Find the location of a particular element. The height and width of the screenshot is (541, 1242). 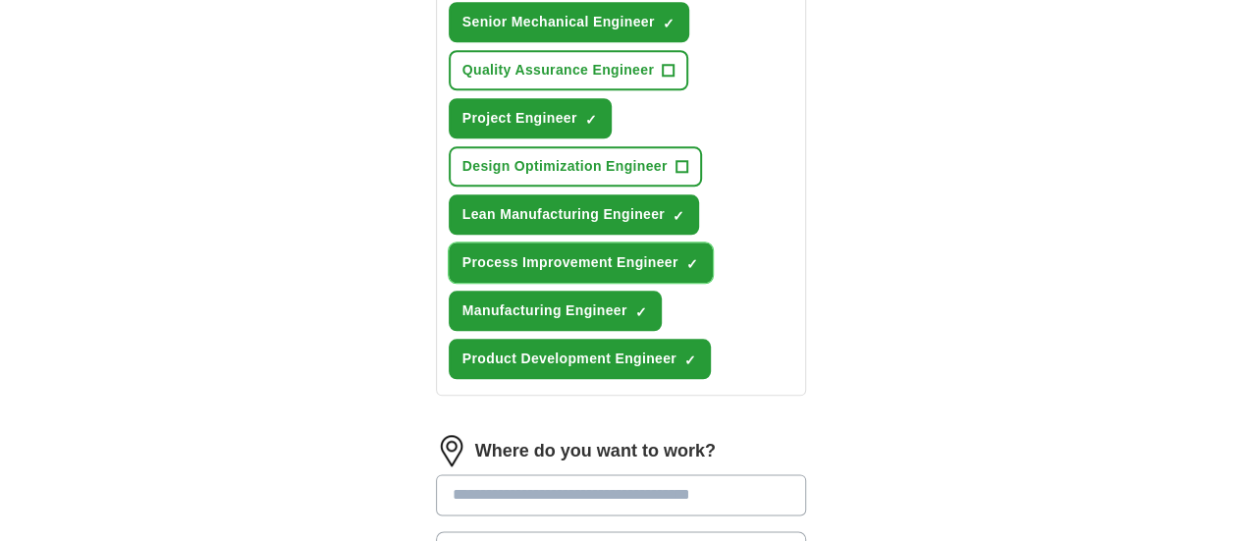

button: Process Improvement Engineer✓ is located at coordinates (580, 262).